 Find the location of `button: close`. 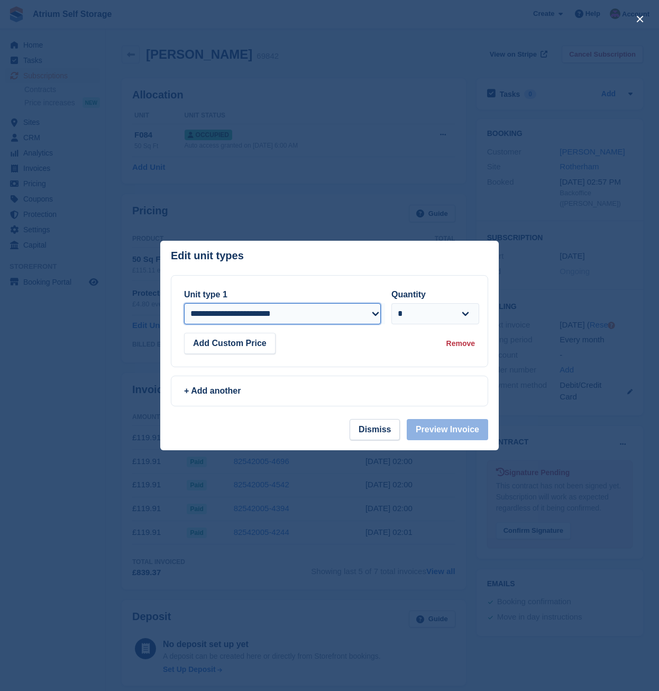

button: close is located at coordinates (640, 19).